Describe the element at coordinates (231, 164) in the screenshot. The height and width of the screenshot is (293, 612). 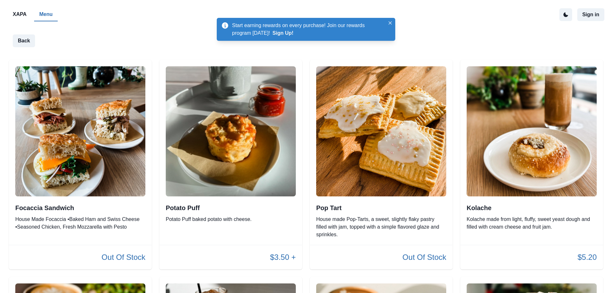
I see `div: Potato PuffPotato Puff baked potato with cheese.$3.50 +` at that location.